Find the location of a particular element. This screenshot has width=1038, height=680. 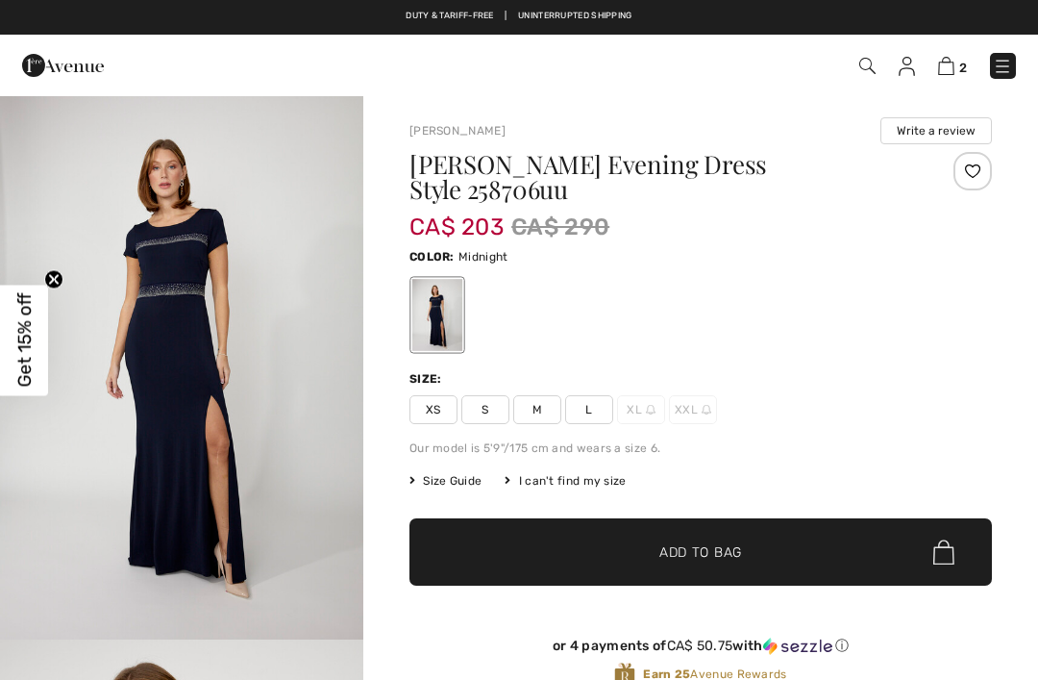

img: 1ère Avenue is located at coordinates (62, 65).